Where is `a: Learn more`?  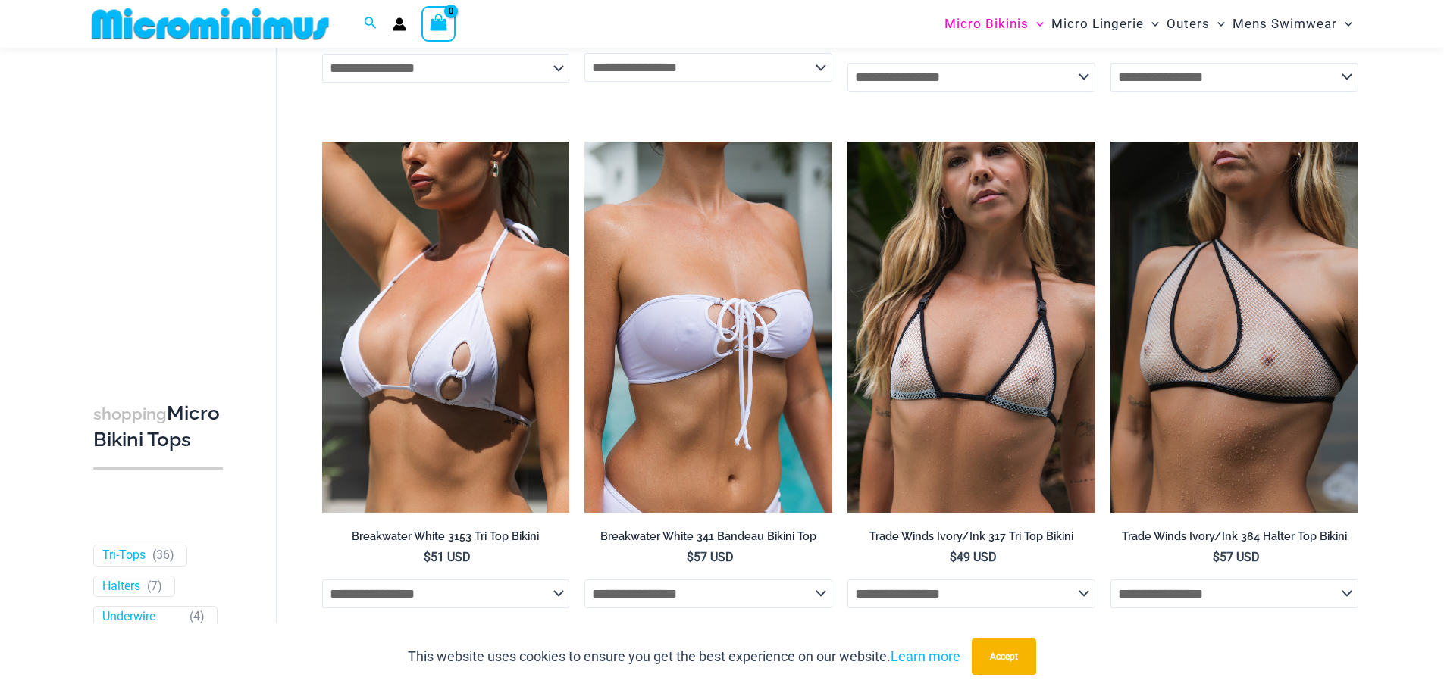 a: Learn more is located at coordinates (925, 656).